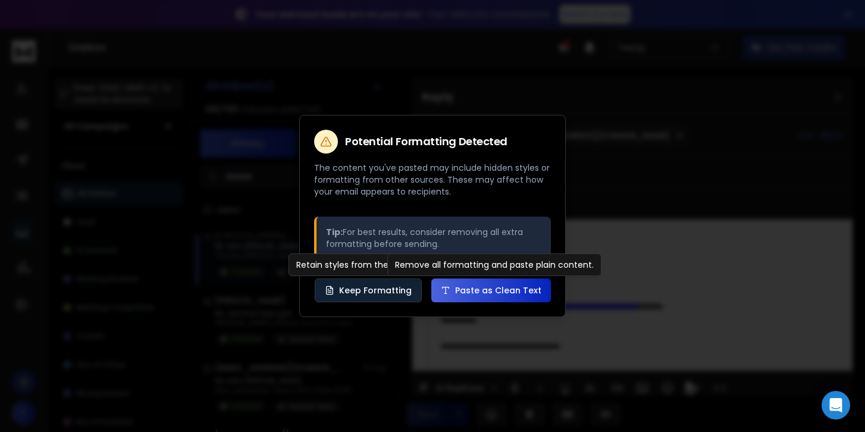 This screenshot has height=432, width=865. What do you see at coordinates (836, 405) in the screenshot?
I see `div: Open Intercom Messenger` at bounding box center [836, 405].